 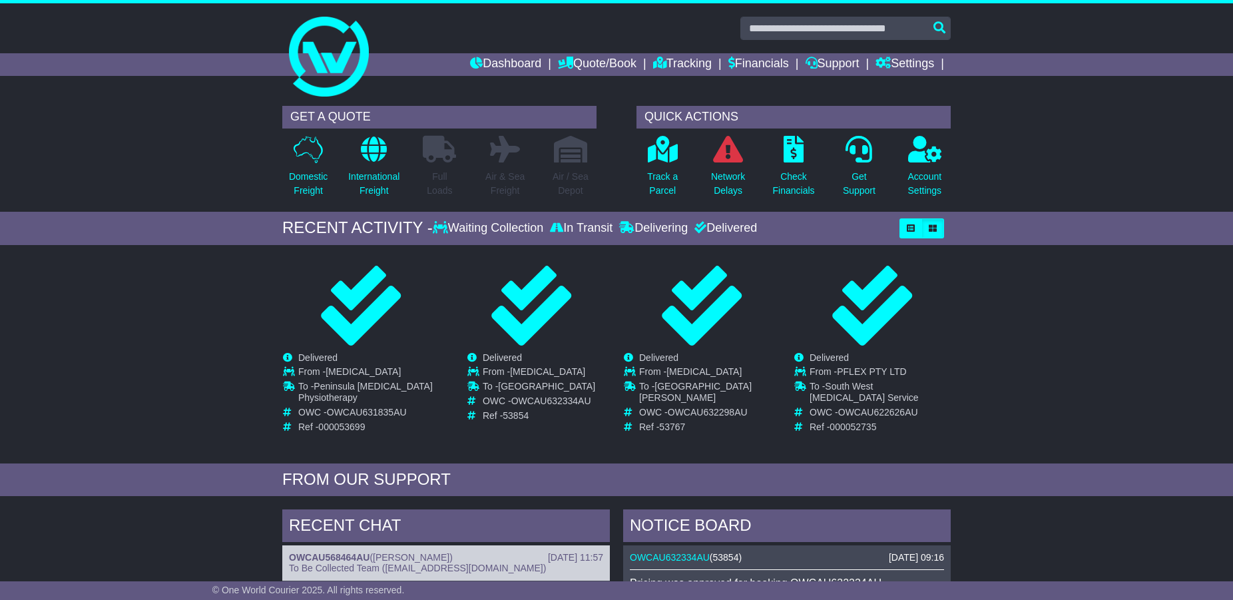 I want to click on p: Full Loads, so click(x=440, y=184).